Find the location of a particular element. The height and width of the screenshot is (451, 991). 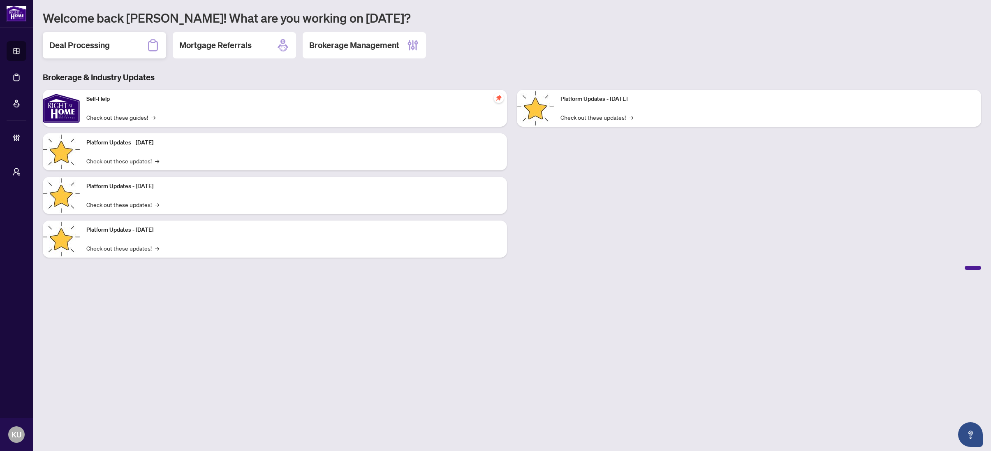

img: Platform Updates - June 23, 2025 is located at coordinates (535, 108).